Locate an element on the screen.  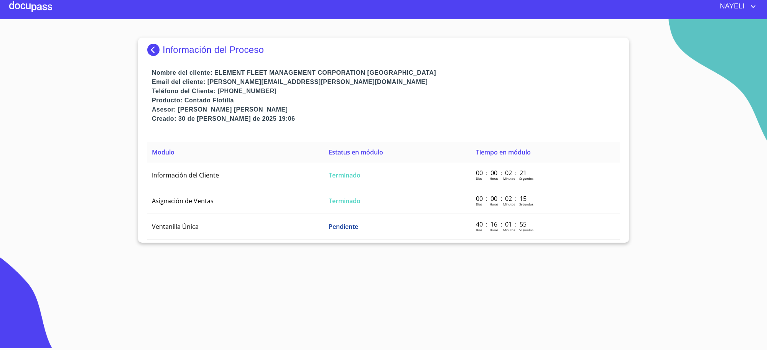
p: 00 : 00 : 02 : 15 is located at coordinates (501, 199).